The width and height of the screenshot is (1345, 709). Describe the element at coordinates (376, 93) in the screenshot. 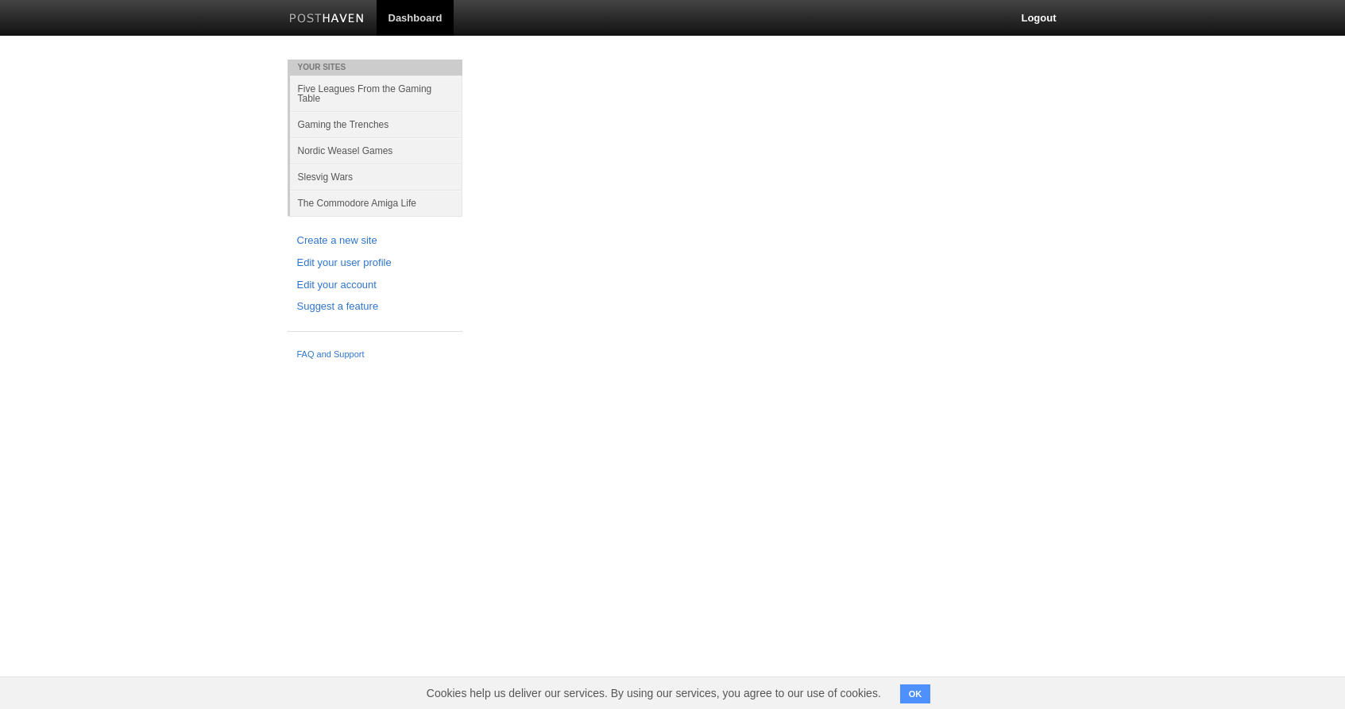

I see `a: Five Leagues From the Gaming Table` at that location.